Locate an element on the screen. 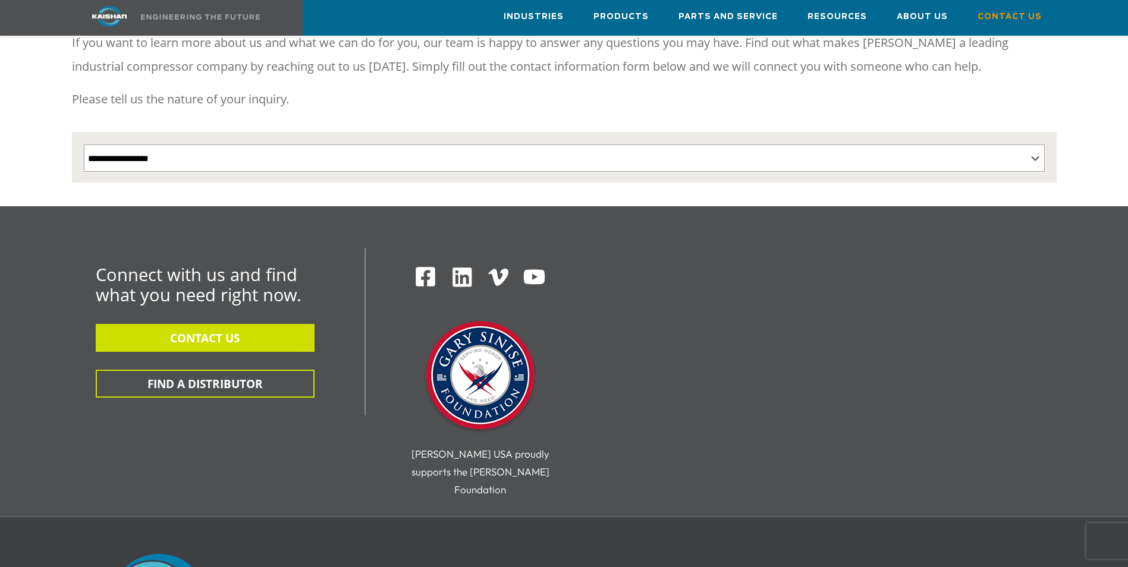 The image size is (1128, 567). img: Gary Sinise Foundation is located at coordinates (480, 377).